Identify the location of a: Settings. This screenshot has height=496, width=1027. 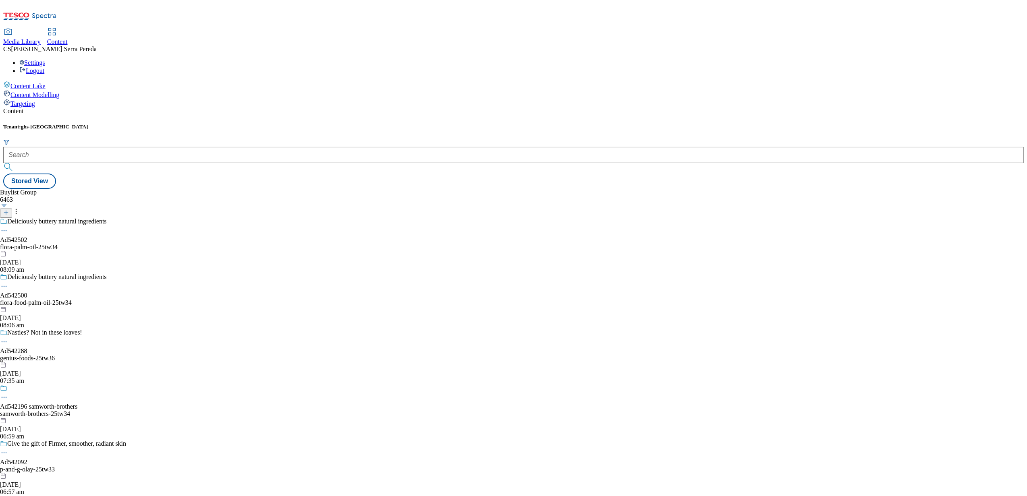
(32, 62).